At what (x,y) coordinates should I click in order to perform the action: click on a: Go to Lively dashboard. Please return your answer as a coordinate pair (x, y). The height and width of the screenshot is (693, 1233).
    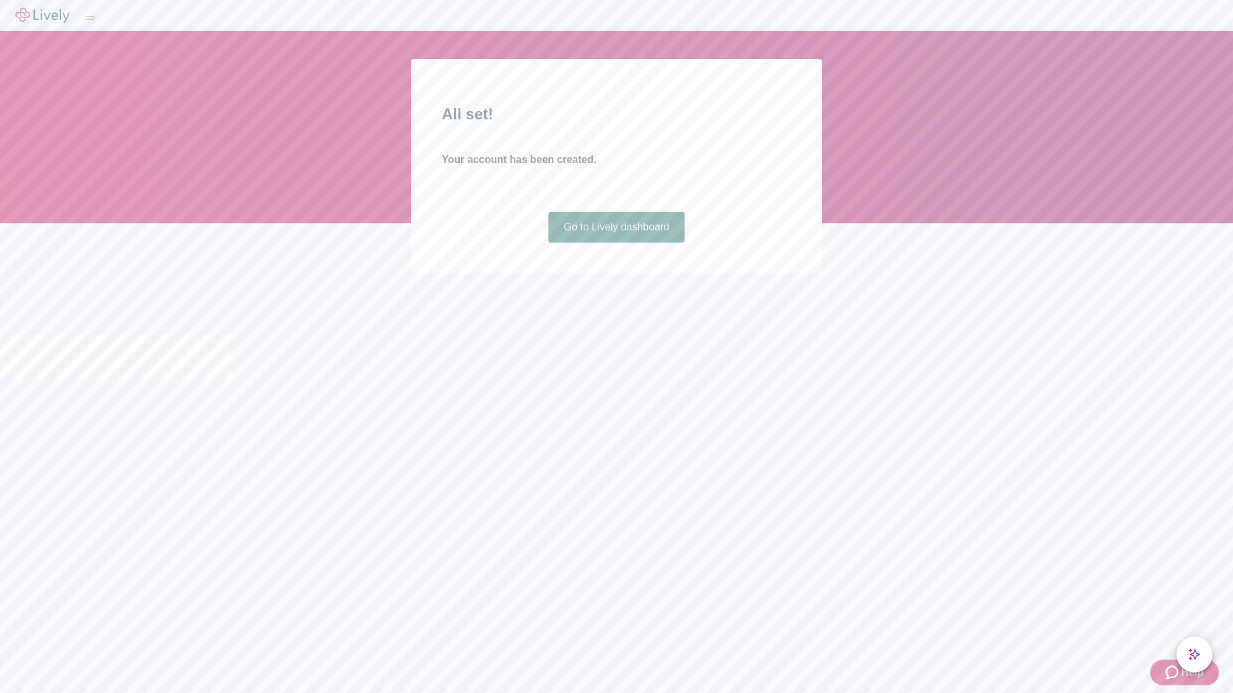
    Looking at the image, I should click on (616, 227).